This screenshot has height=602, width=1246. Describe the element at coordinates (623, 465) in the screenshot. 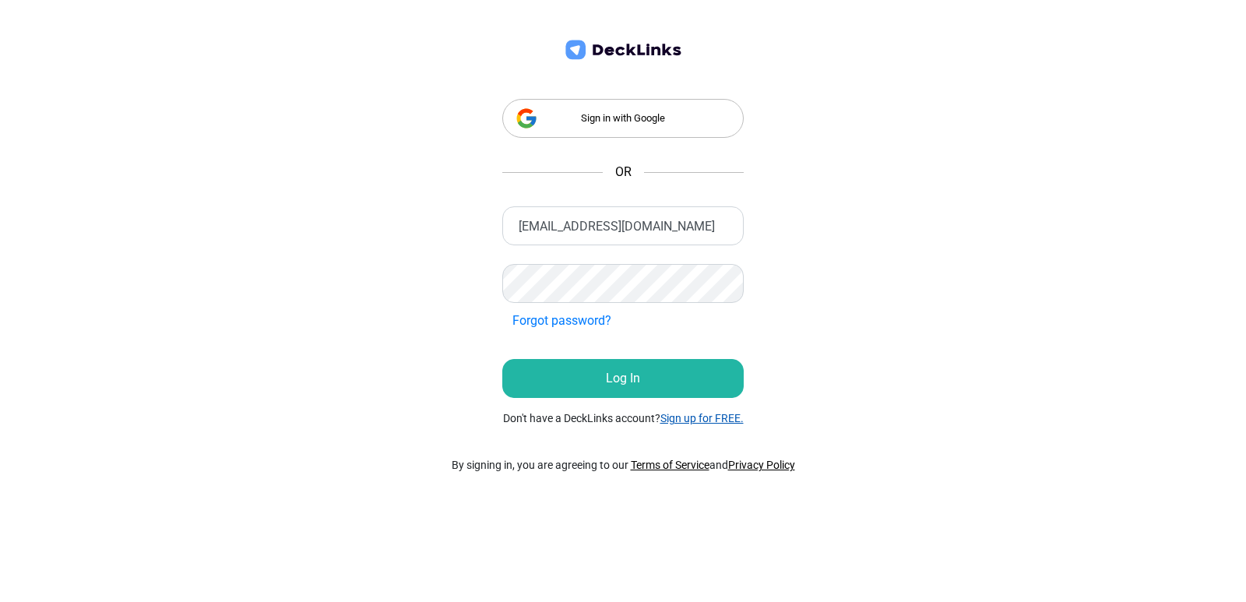

I see `p: By signing in, you are agreeing to our and` at that location.